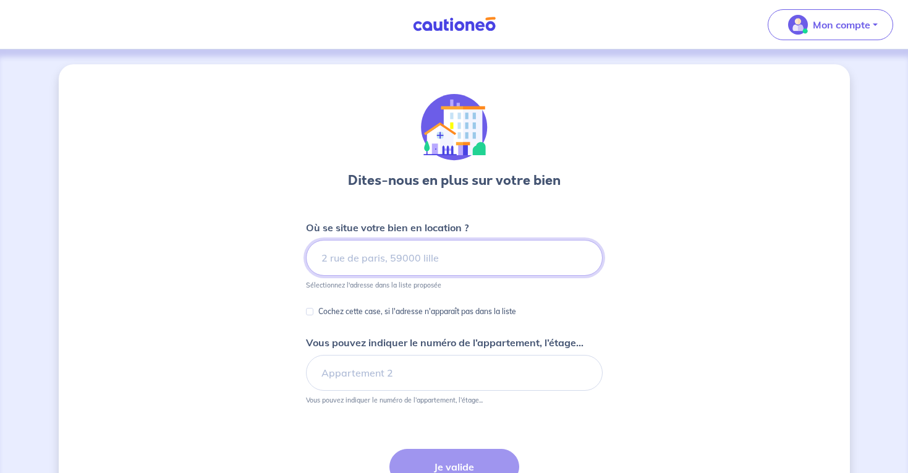 The width and height of the screenshot is (908, 473). Describe the element at coordinates (387, 227) in the screenshot. I see `p: Où se situe votre bien en location ?` at that location.